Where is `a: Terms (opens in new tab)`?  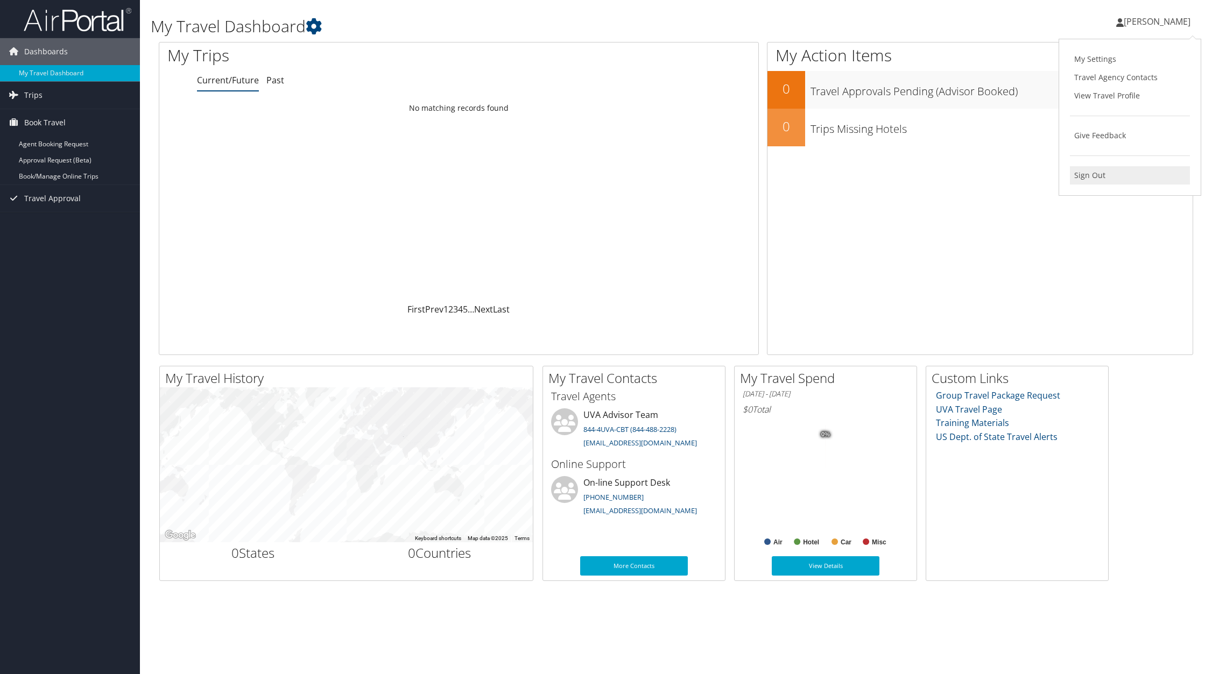 a: Terms (opens in new tab) is located at coordinates (522, 538).